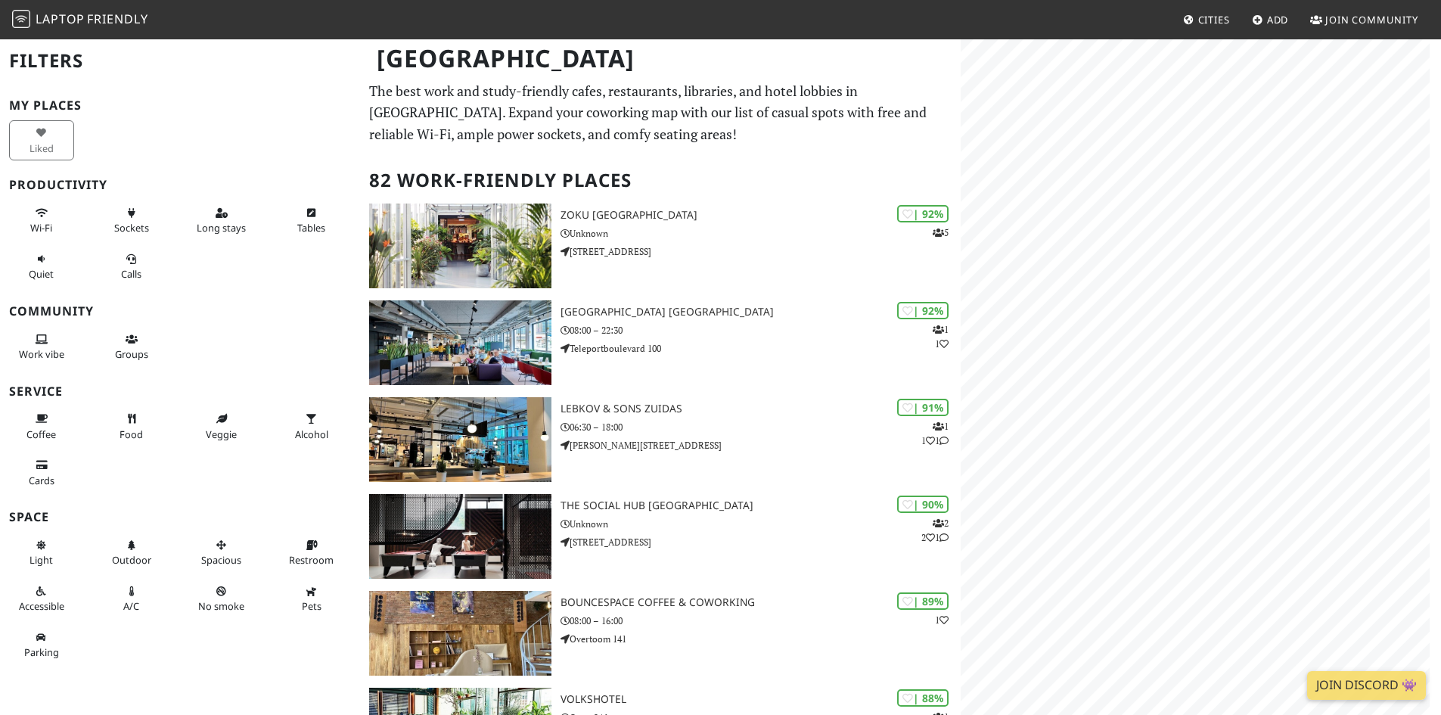  What do you see at coordinates (760, 699) in the screenshot?
I see `h3: Volkshotel` at bounding box center [760, 699].